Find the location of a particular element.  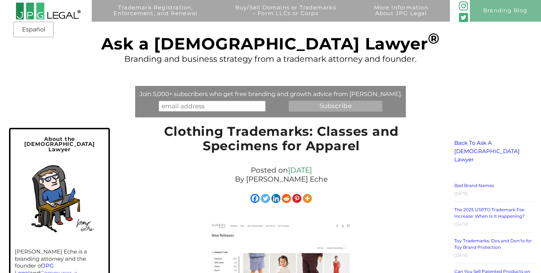

a: The 2025 USPTO Trademark Fee Increase: When Is It Happening? is located at coordinates (489, 213).